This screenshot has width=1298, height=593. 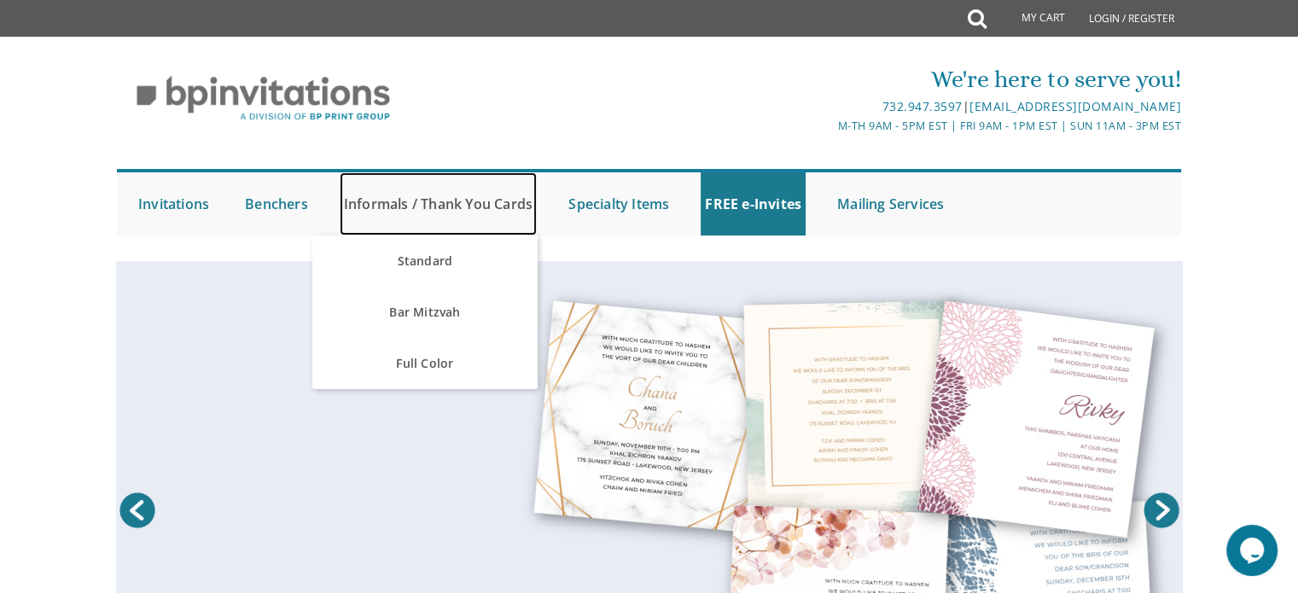 I want to click on a: Next, so click(x=1161, y=510).